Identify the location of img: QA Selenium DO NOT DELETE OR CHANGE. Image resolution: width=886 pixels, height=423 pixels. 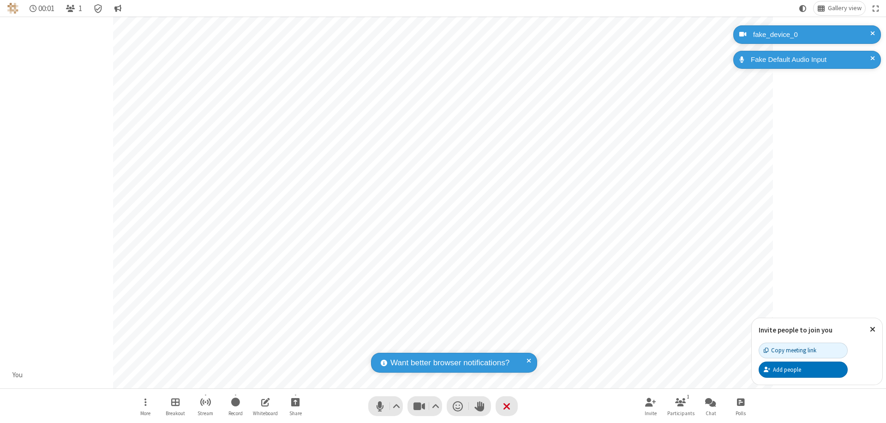
(13, 8).